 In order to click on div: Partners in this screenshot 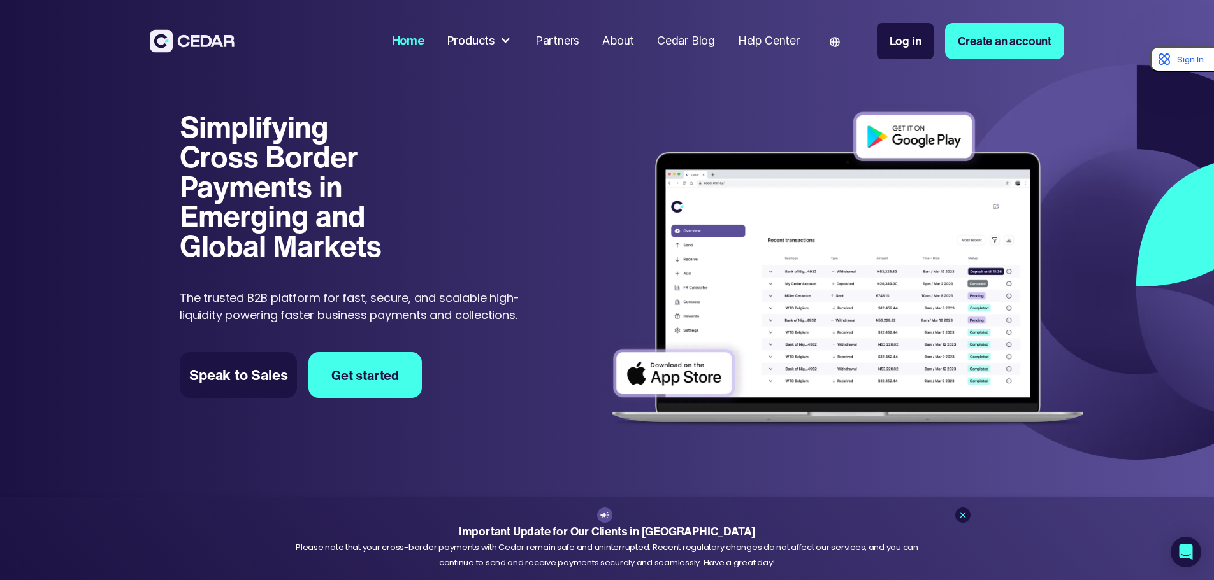, I will do `click(557, 41)`.